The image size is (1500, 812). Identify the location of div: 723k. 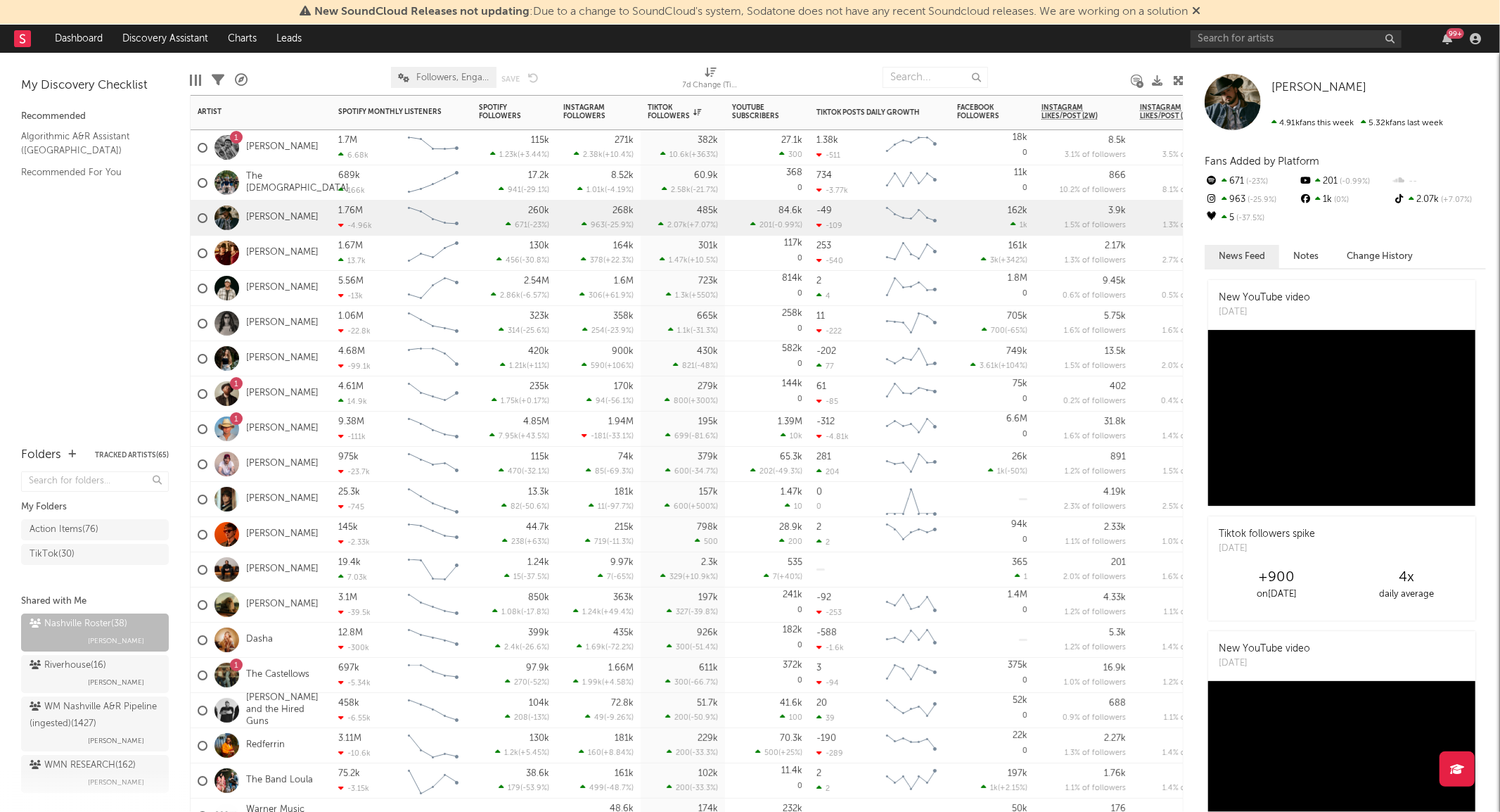
(708, 280).